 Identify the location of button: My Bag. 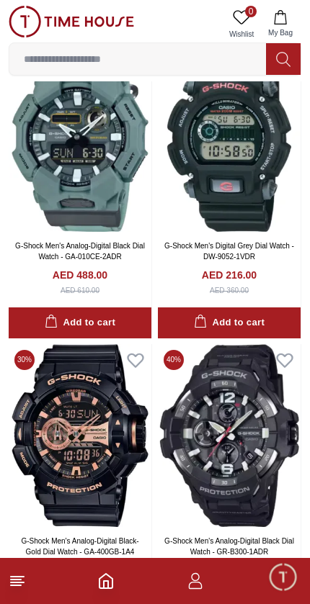
(280, 24).